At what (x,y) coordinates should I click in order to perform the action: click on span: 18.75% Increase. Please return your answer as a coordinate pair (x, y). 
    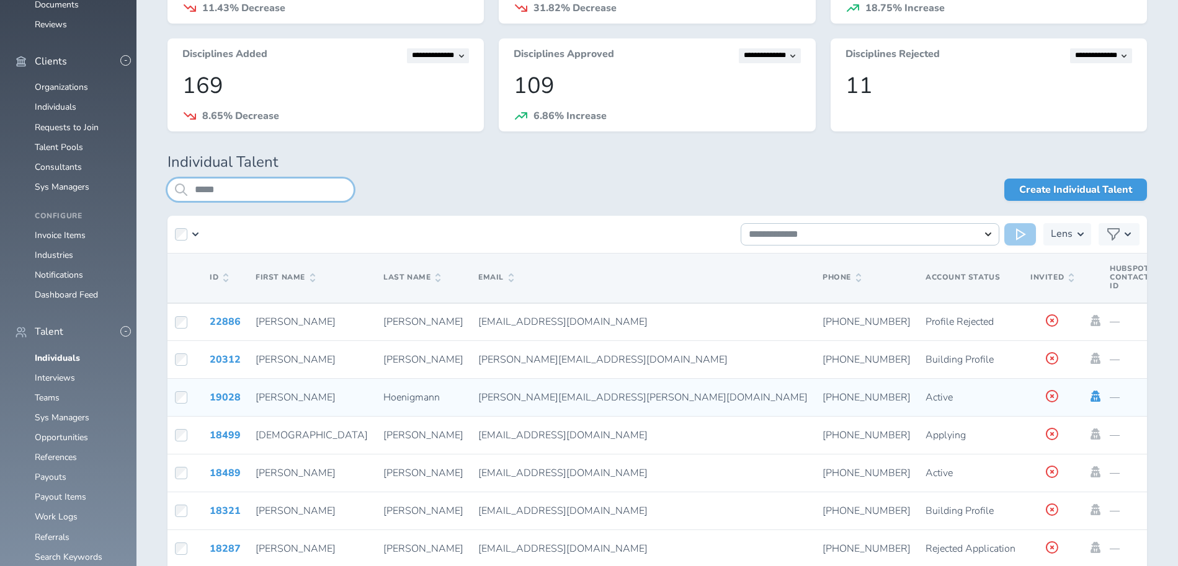
    Looking at the image, I should click on (905, 8).